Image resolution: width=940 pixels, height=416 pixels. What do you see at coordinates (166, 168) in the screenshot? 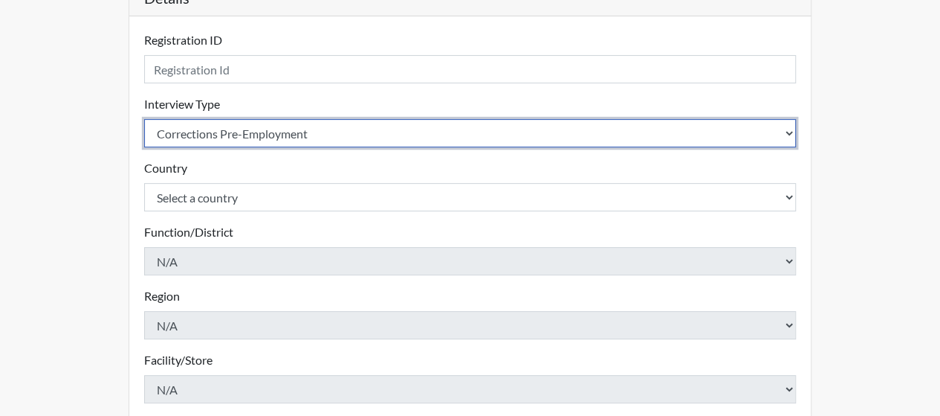
I see `label: Country` at bounding box center [166, 168].